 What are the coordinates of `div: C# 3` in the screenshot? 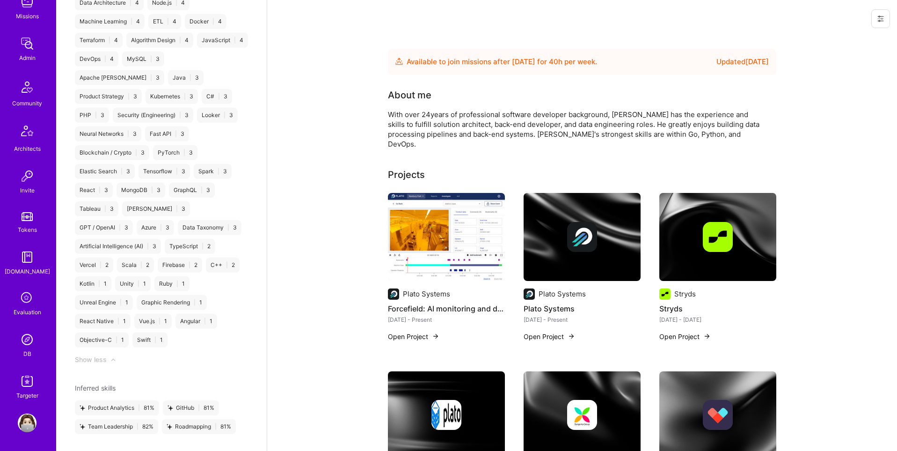 It's located at (217, 96).